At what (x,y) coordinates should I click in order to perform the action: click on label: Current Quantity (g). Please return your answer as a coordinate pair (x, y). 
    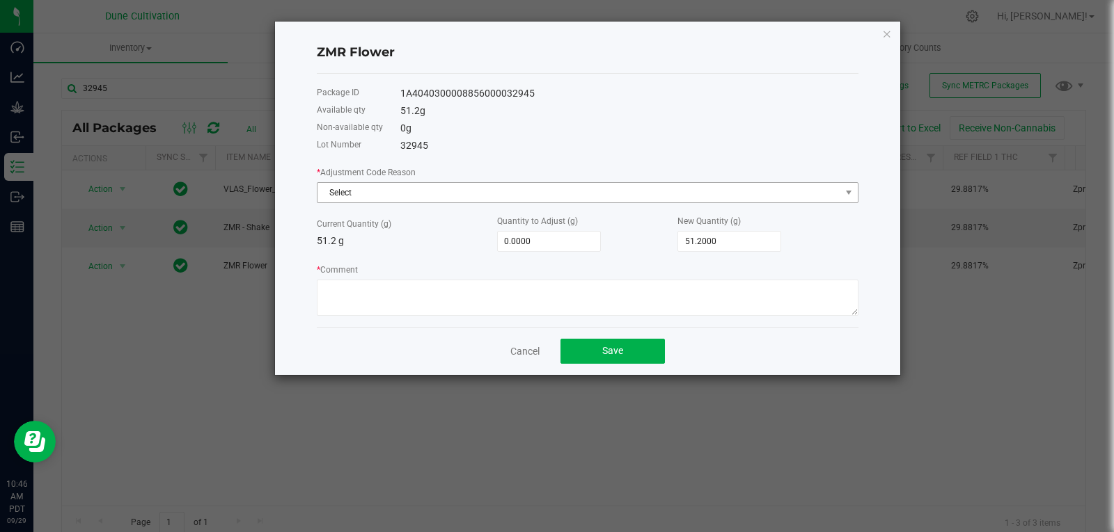
    Looking at the image, I should click on (354, 224).